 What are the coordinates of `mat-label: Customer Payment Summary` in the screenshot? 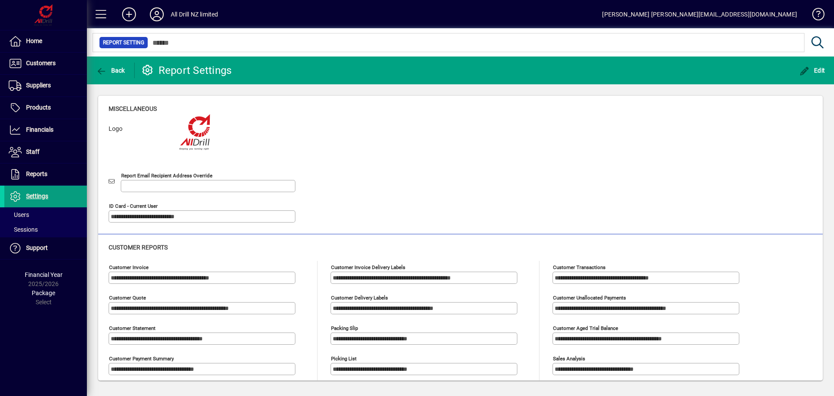 It's located at (141, 359).